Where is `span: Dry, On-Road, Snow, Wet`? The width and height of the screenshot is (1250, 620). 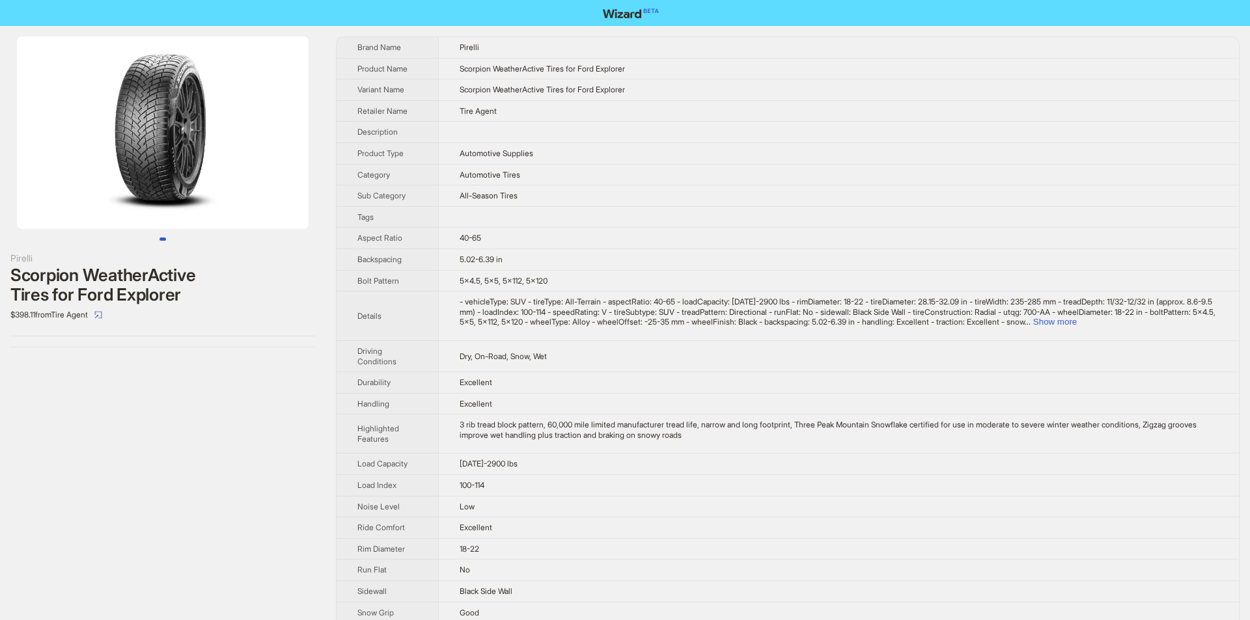
span: Dry, On-Road, Snow, Wet is located at coordinates (503, 356).